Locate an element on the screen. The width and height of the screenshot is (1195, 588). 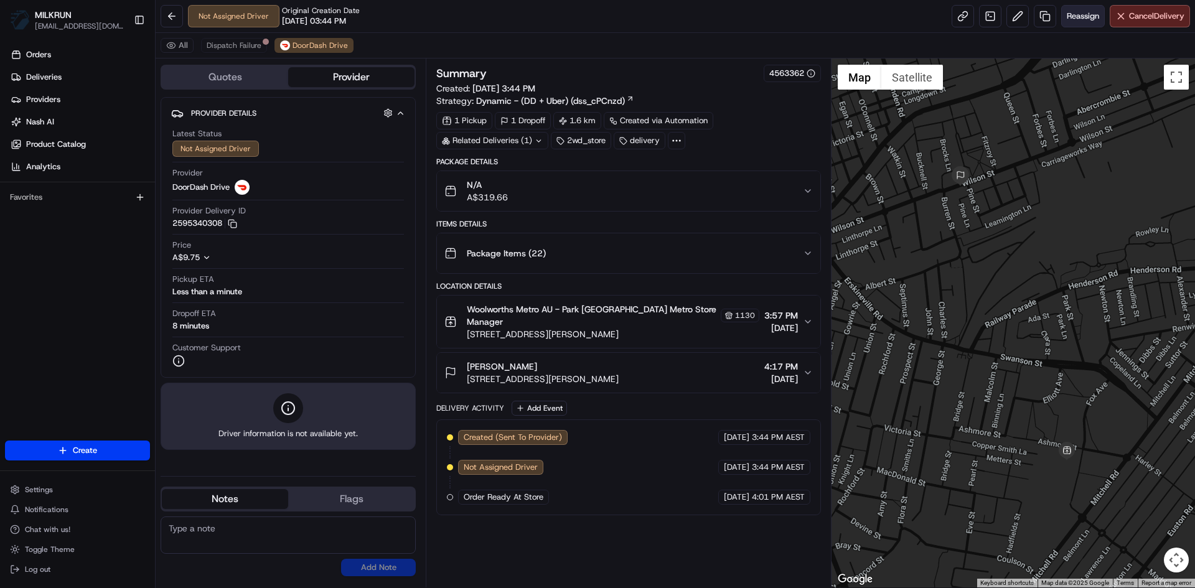
span: Settings is located at coordinates (39, 490).